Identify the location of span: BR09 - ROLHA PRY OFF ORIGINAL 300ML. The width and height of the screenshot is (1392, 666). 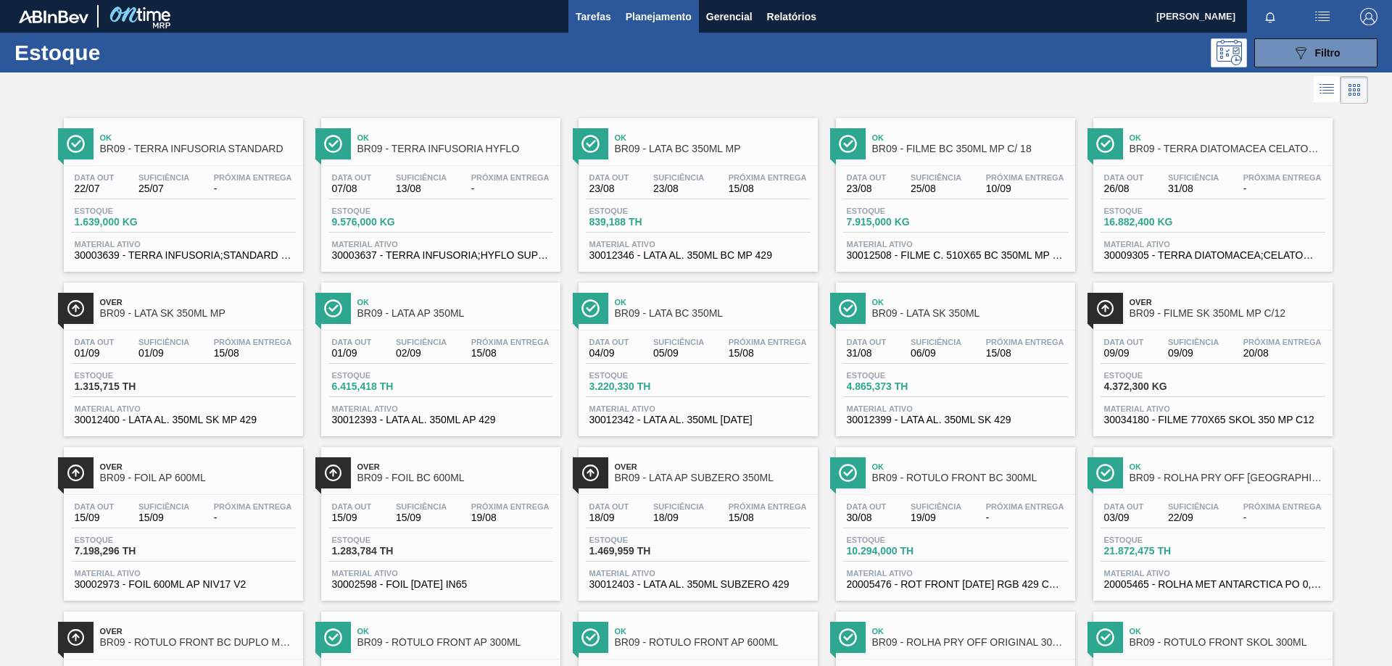
(970, 642).